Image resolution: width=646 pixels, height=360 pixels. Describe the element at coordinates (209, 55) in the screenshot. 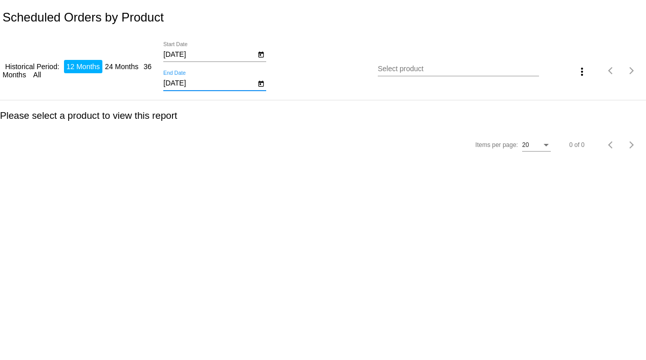

I see `input: Start Date` at that location.